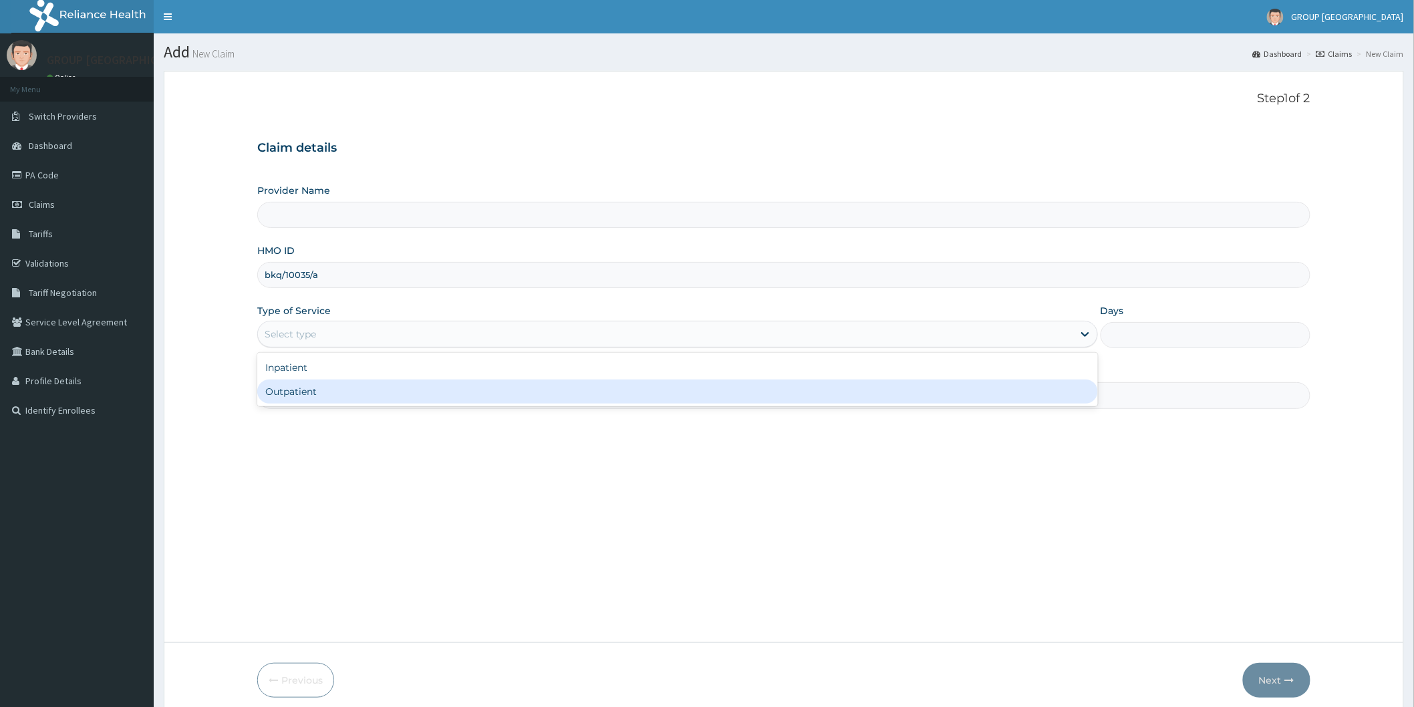  I want to click on label: Type of Service, so click(294, 311).